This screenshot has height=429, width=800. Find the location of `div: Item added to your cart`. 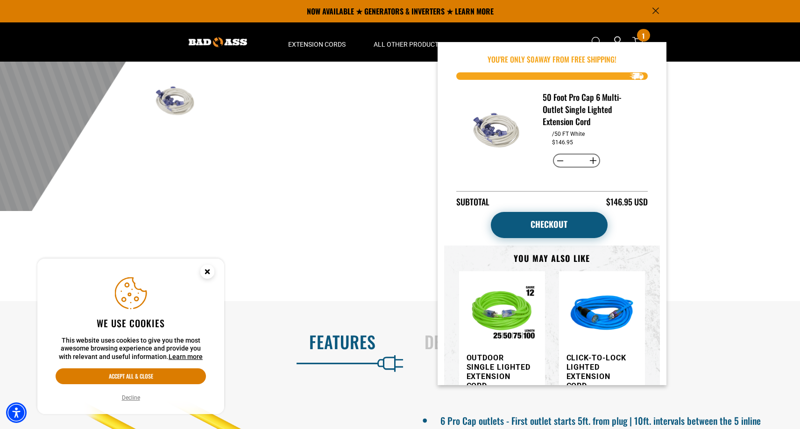

div: Item added to your cart is located at coordinates (552, 213).